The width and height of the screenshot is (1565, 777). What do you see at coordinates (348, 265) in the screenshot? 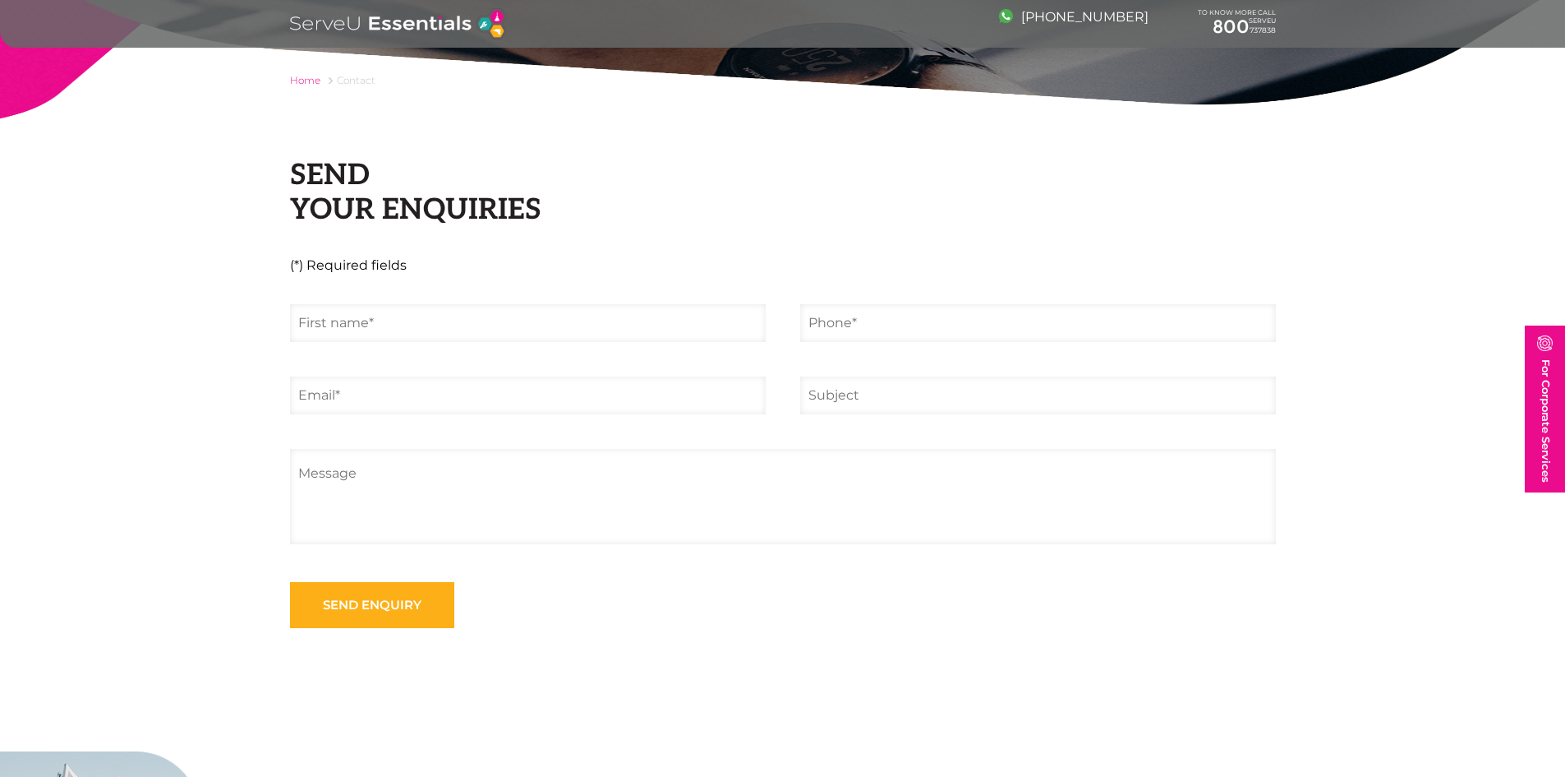
I see `small: (*) Required fields` at bounding box center [348, 265].